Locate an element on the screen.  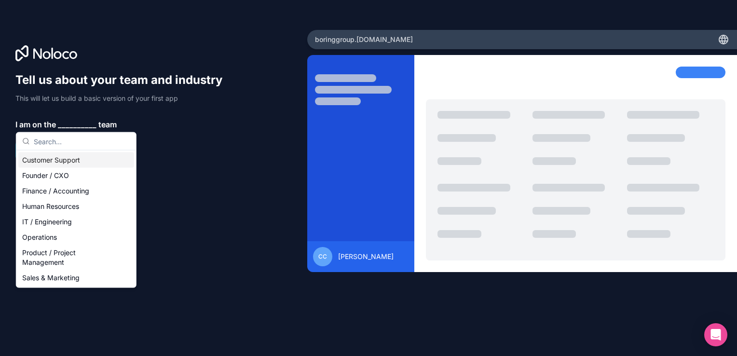
p: This will let us build a basic version of your first app is located at coordinates (124, 98).